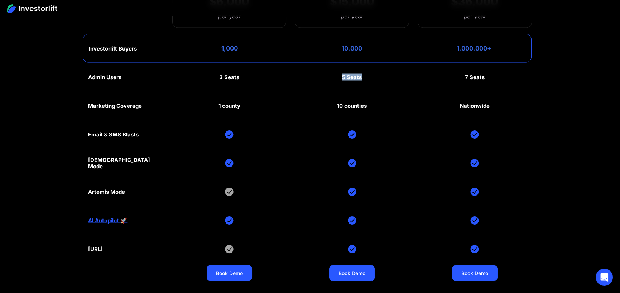  What do you see at coordinates (113, 49) in the screenshot?
I see `div: Investorlift Buyers` at bounding box center [113, 49].